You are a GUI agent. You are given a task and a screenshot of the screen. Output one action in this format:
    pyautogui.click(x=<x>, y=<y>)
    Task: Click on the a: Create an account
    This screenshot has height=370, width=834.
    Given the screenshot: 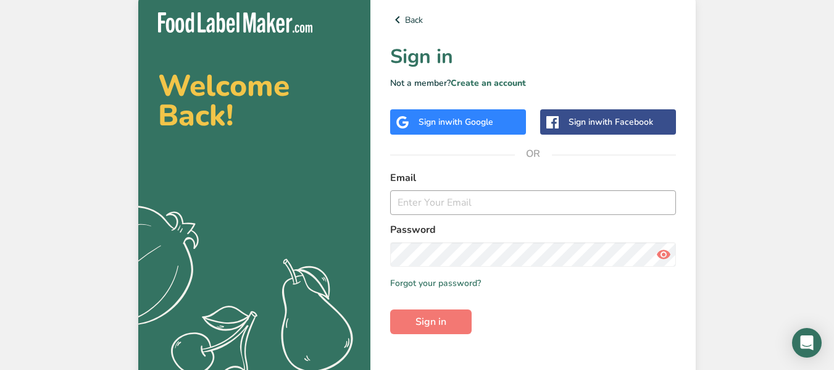 What is the action you would take?
    pyautogui.click(x=488, y=83)
    